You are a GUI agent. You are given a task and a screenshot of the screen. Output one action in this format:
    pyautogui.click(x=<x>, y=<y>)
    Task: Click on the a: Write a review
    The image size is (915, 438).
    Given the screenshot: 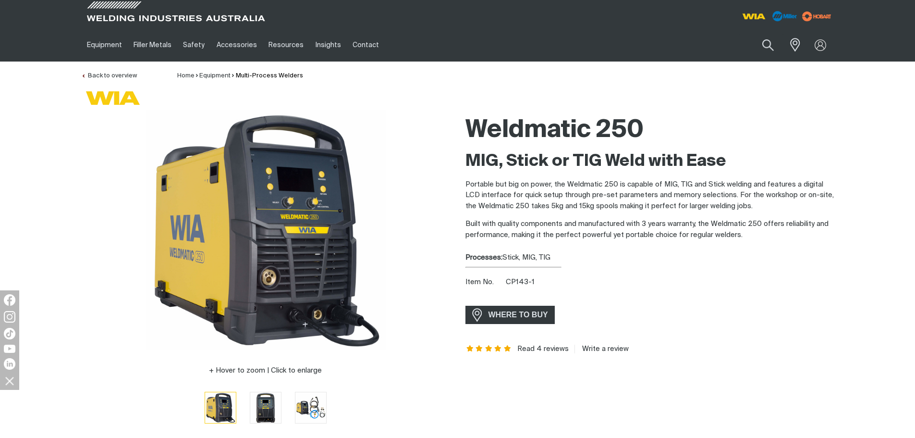 What is the action you would take?
    pyautogui.click(x=601, y=349)
    